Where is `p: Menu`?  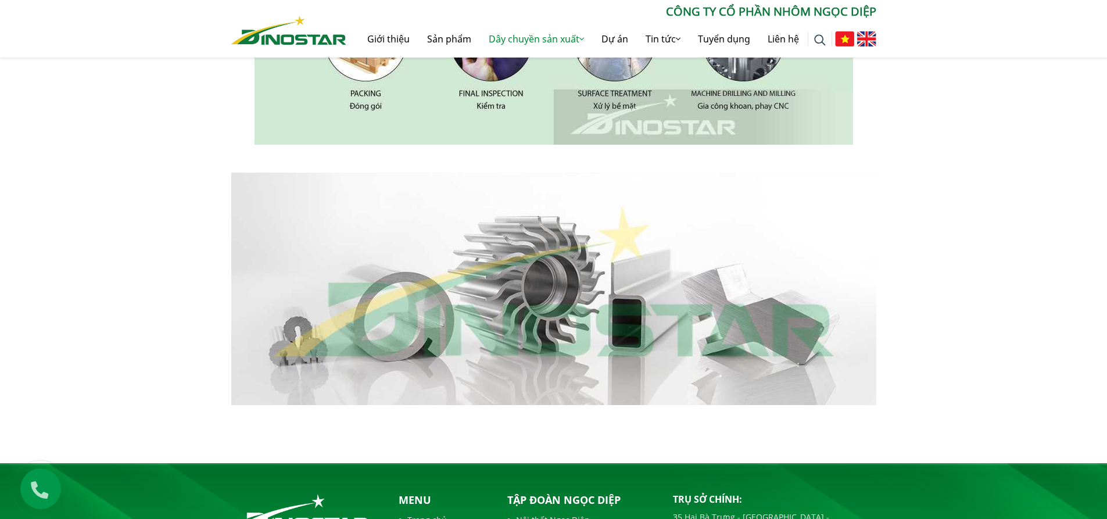
p: Menu is located at coordinates (443, 500).